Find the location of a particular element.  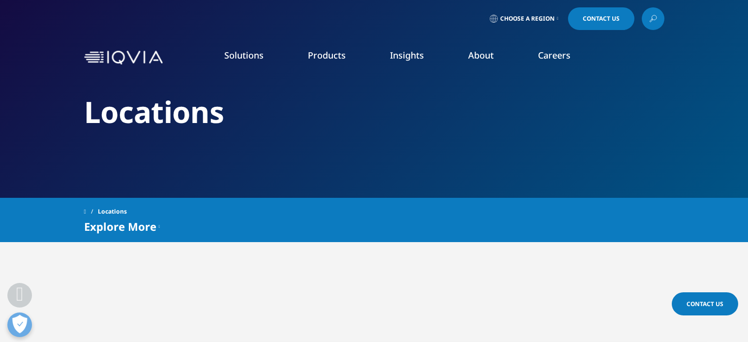

a: Products is located at coordinates (327, 55).